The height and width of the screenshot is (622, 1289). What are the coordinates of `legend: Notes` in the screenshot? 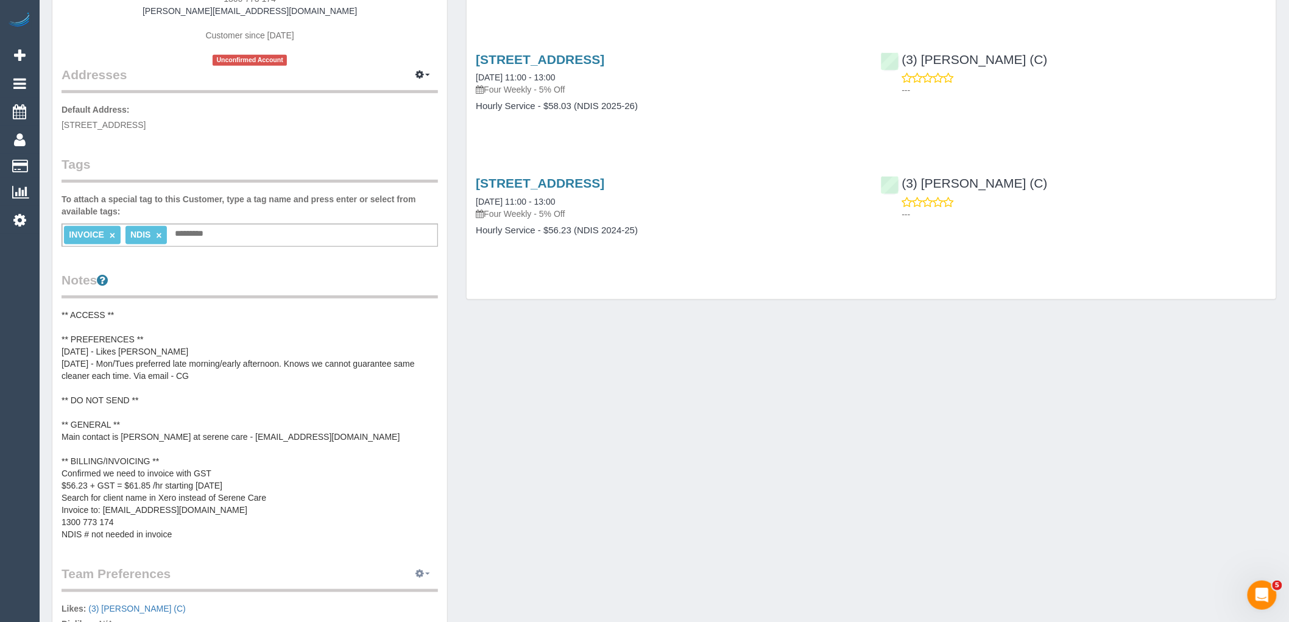 It's located at (250, 284).